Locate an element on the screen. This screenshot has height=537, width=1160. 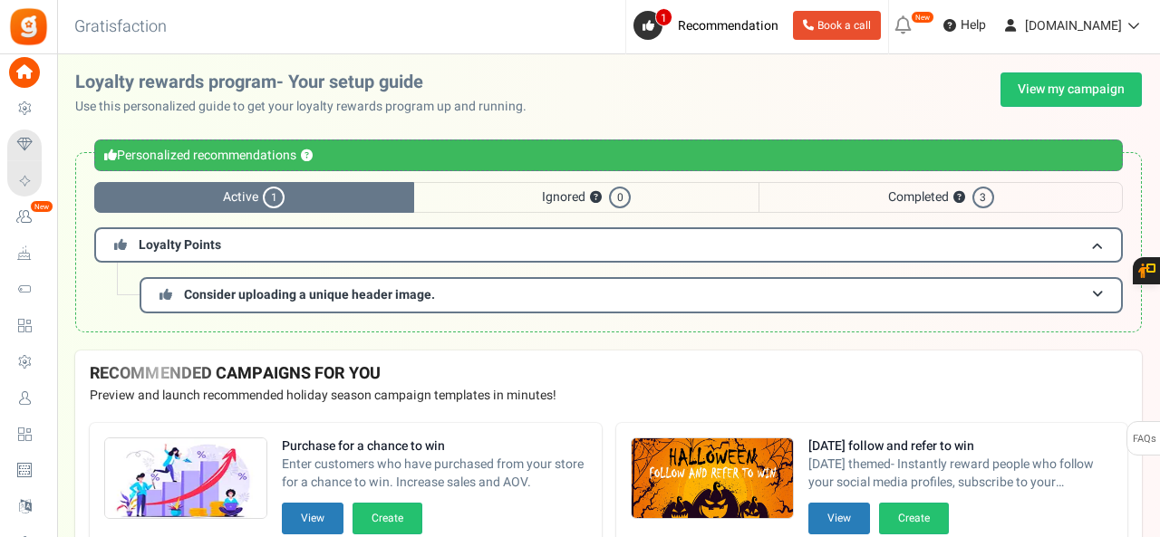
span: Active is located at coordinates (254, 198).